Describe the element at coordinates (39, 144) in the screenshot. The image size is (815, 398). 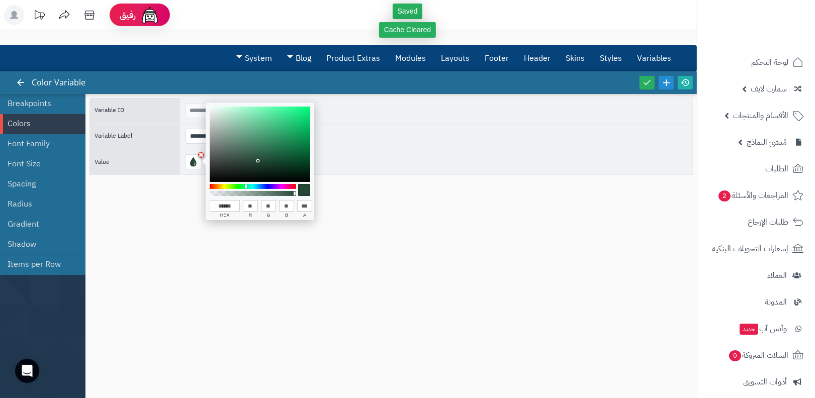
I see `a: Font Family` at that location.